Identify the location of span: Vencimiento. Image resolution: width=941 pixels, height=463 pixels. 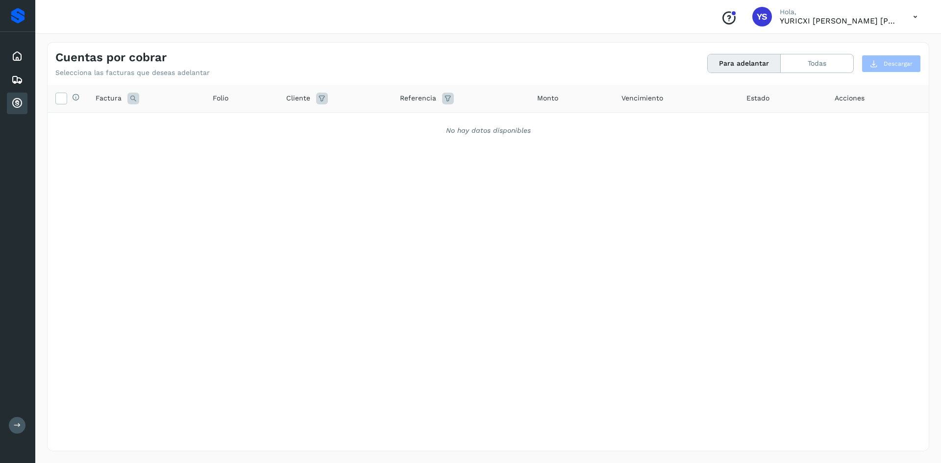
(642, 98).